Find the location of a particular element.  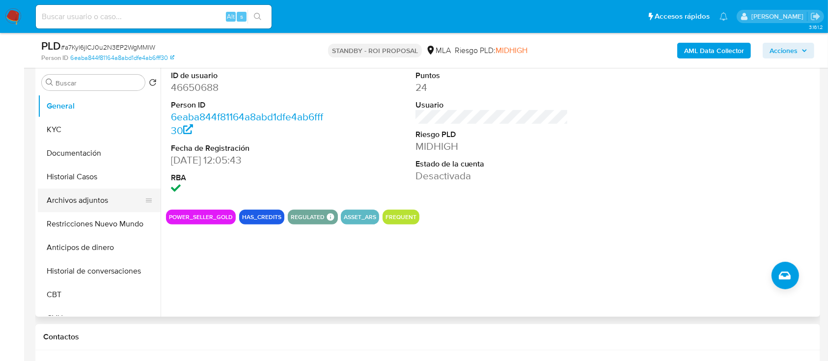

dt: RBA is located at coordinates (247, 178).